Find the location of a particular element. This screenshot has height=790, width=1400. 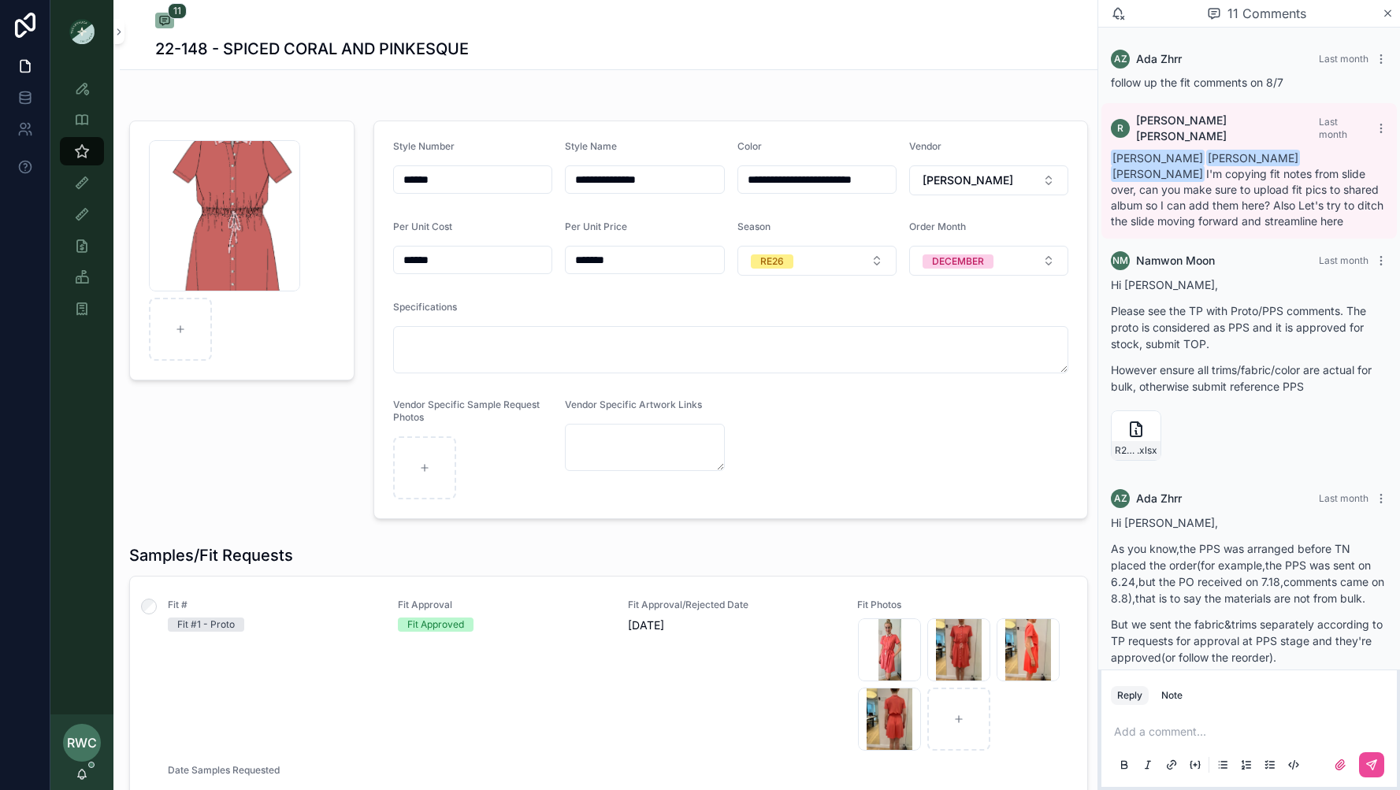

span: Season is located at coordinates (754, 226).